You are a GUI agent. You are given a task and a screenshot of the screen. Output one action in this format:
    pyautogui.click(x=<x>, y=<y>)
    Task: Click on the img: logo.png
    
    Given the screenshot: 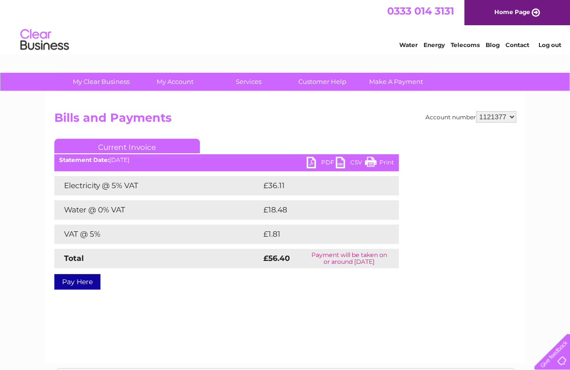 What is the action you would take?
    pyautogui.click(x=45, y=40)
    